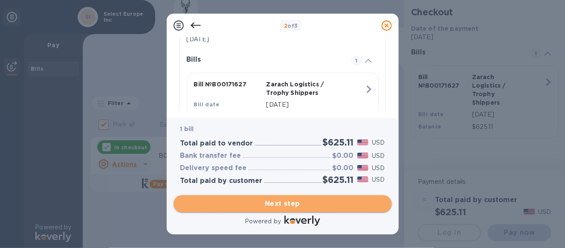 Image resolution: width=565 pixels, height=248 pixels. I want to click on button: Next step, so click(283, 204).